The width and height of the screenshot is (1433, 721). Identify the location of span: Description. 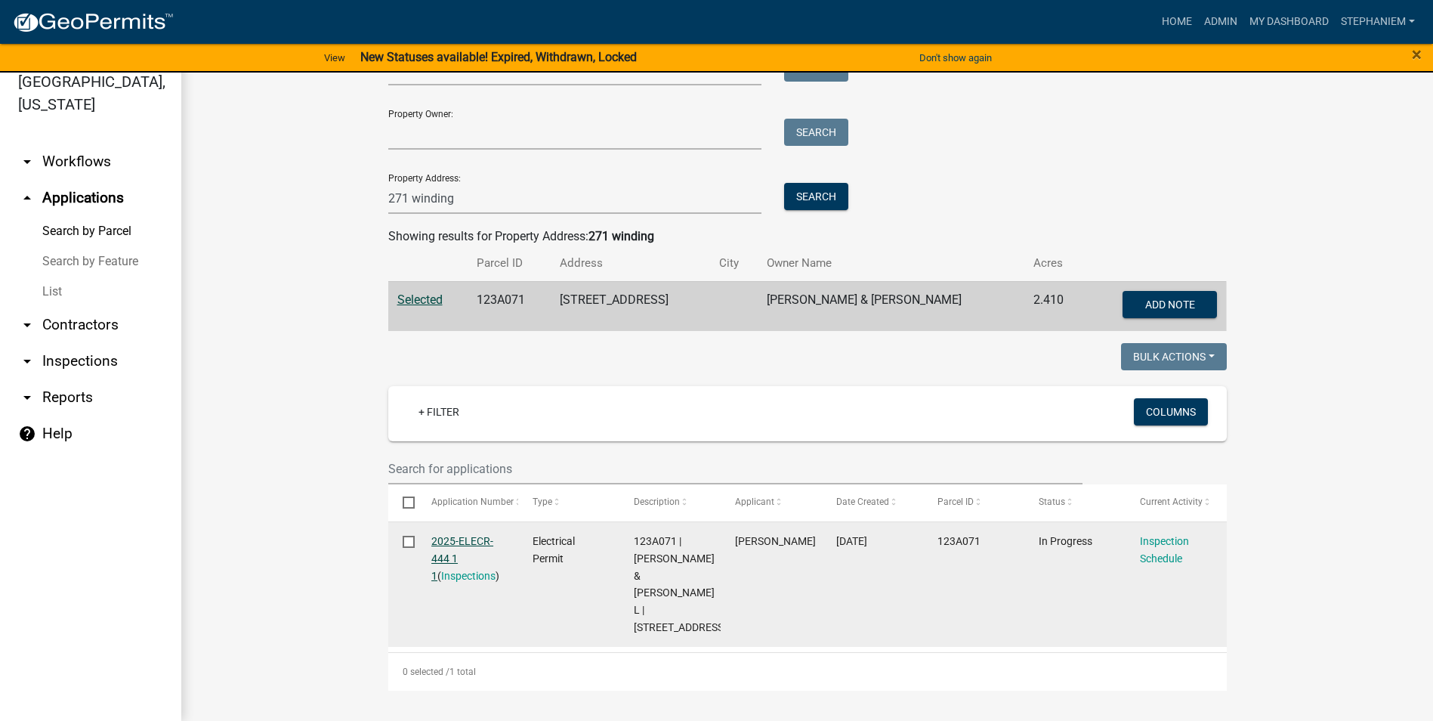
(657, 502).